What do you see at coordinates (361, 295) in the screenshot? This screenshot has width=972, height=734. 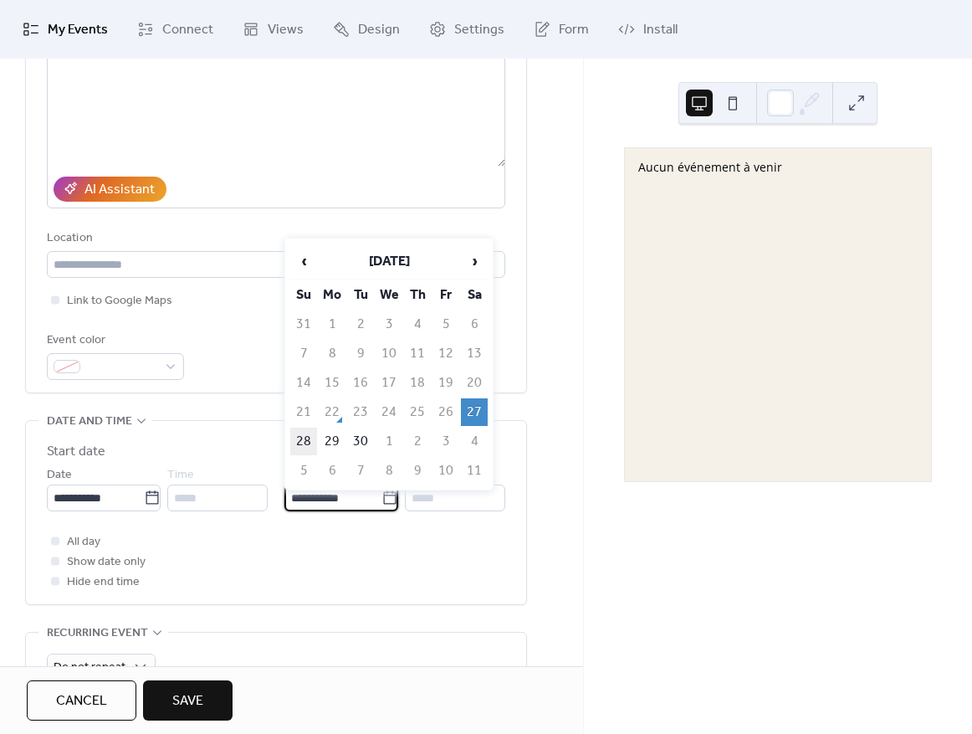 I see `th: Tu` at bounding box center [361, 295].